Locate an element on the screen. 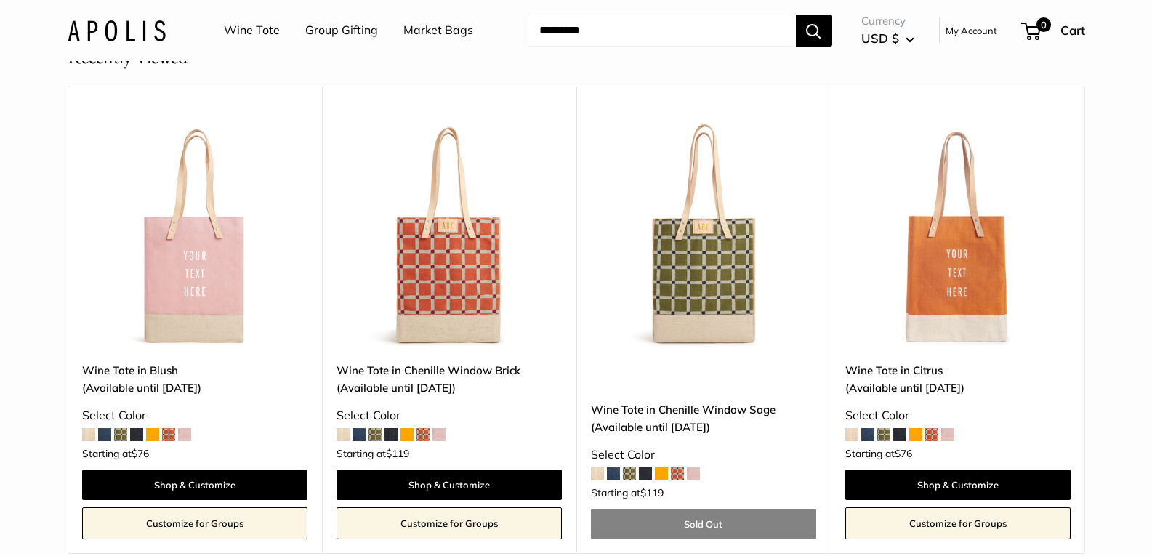  a: Market Bags is located at coordinates (438, 31).